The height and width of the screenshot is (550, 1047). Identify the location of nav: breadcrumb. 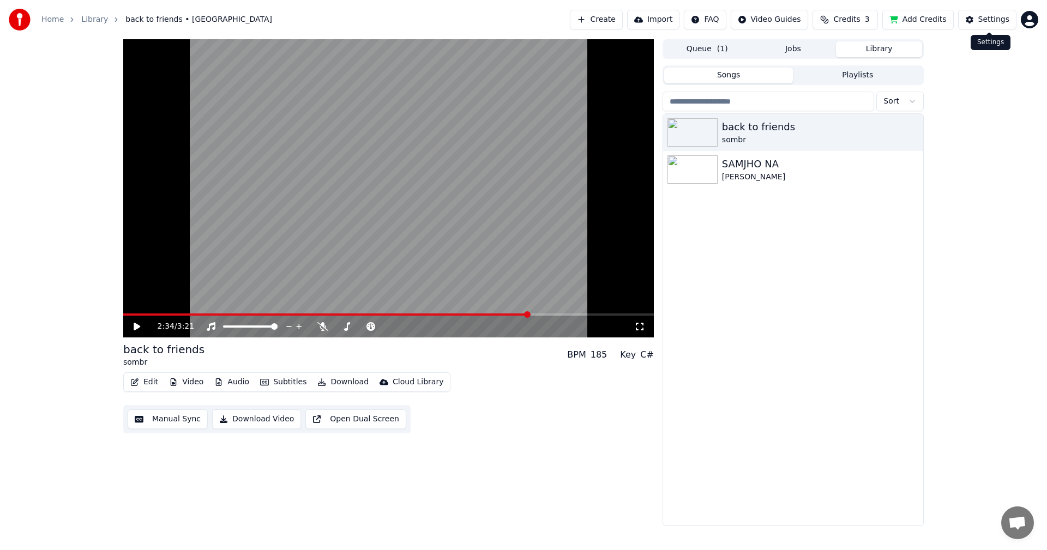
(156, 20).